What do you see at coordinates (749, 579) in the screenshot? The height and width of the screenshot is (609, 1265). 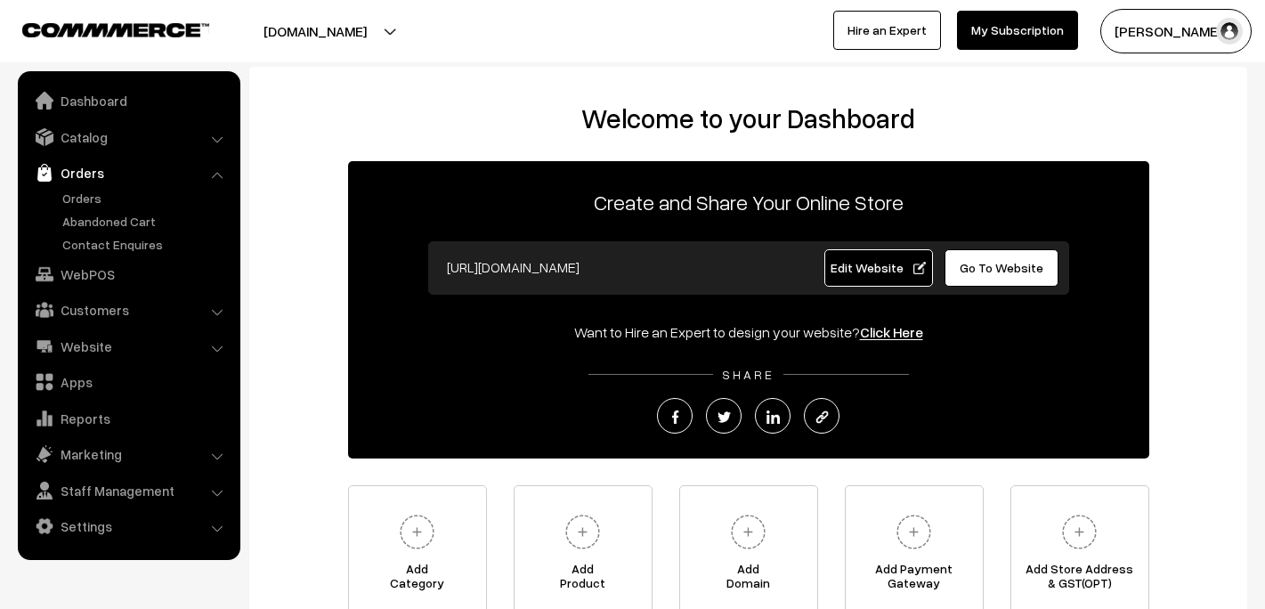 I see `span: Add Domain` at bounding box center [749, 579].